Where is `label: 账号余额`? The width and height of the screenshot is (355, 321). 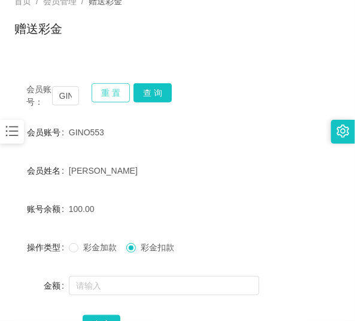 label: 账号余额 is located at coordinates (48, 209).